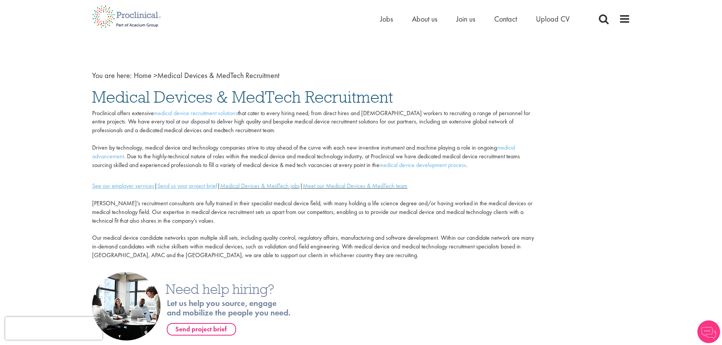 This screenshot has height=345, width=722. I want to click on img: Chatbot, so click(708, 332).